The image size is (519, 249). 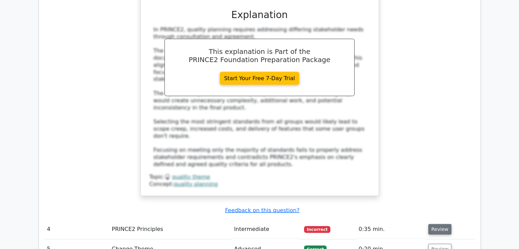 What do you see at coordinates (260, 184) in the screenshot?
I see `div: Concept:` at bounding box center [260, 184].